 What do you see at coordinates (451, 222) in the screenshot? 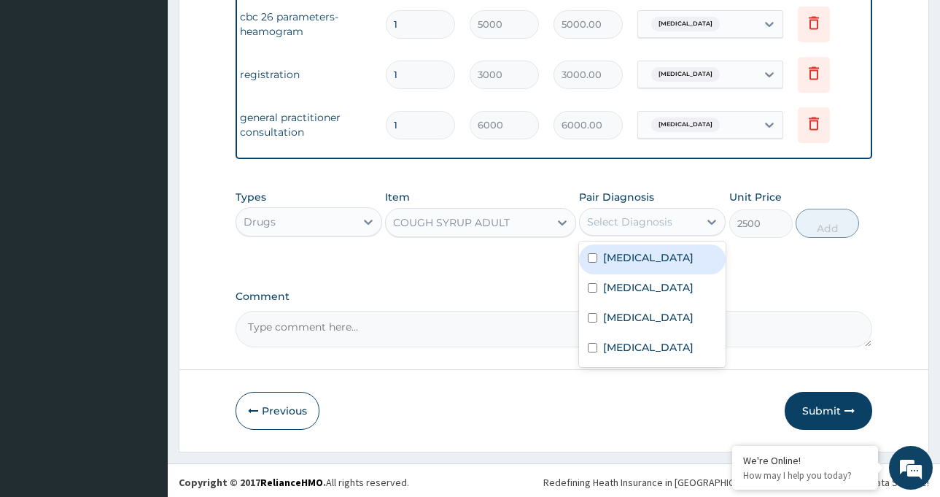
I see `div: COUGH SYRUP ADULT` at bounding box center [451, 222].